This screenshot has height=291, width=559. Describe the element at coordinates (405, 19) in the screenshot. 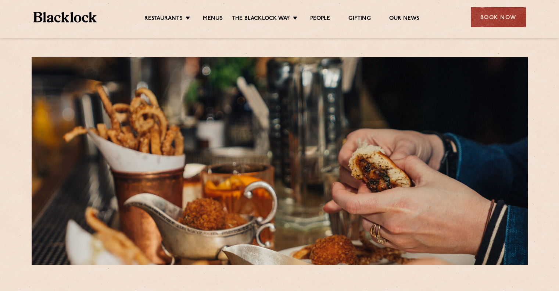

I see `a: Our News` at that location.